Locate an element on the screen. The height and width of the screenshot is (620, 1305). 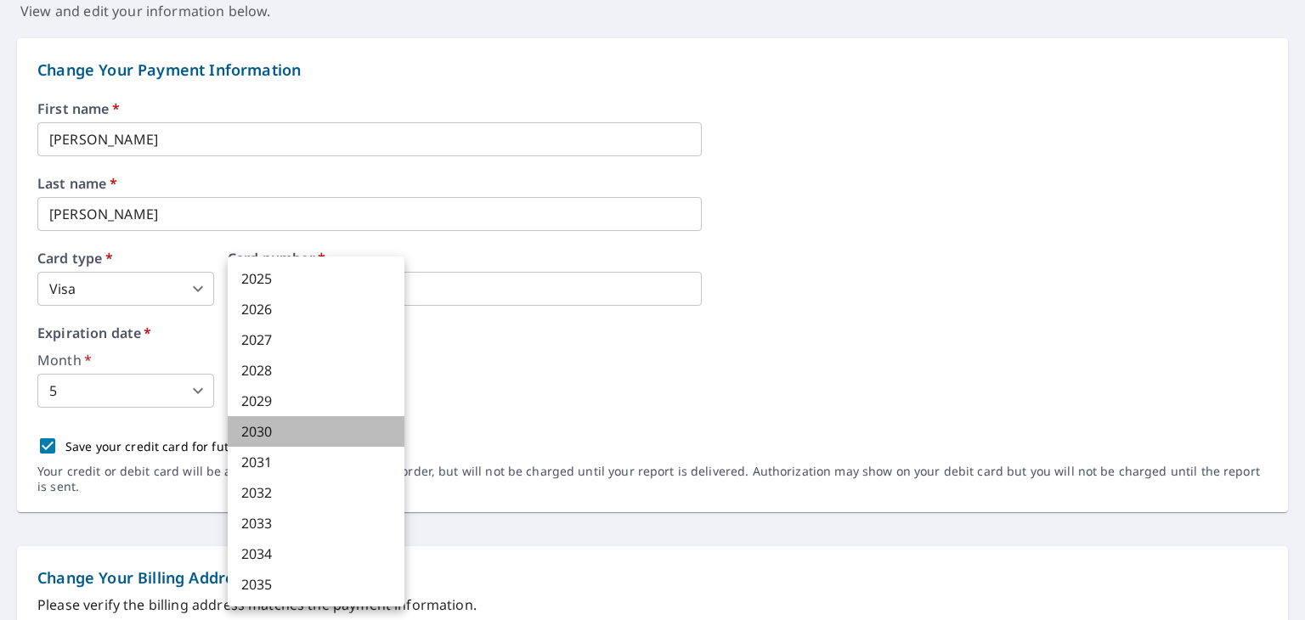
li: 2030 is located at coordinates (316, 432).